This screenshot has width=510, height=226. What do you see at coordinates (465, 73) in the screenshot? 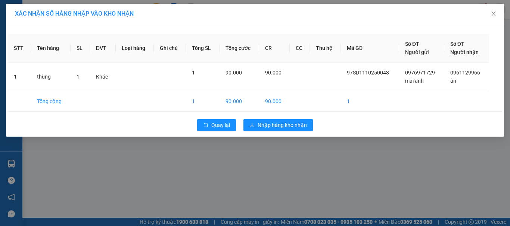
I see `span: 0961129966` at bounding box center [465, 73].